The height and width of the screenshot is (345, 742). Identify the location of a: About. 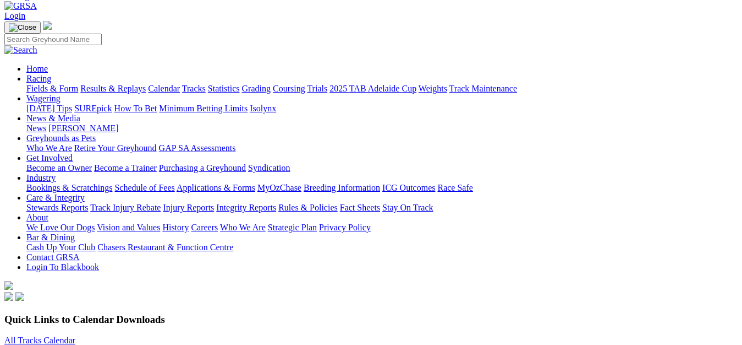
(37, 217).